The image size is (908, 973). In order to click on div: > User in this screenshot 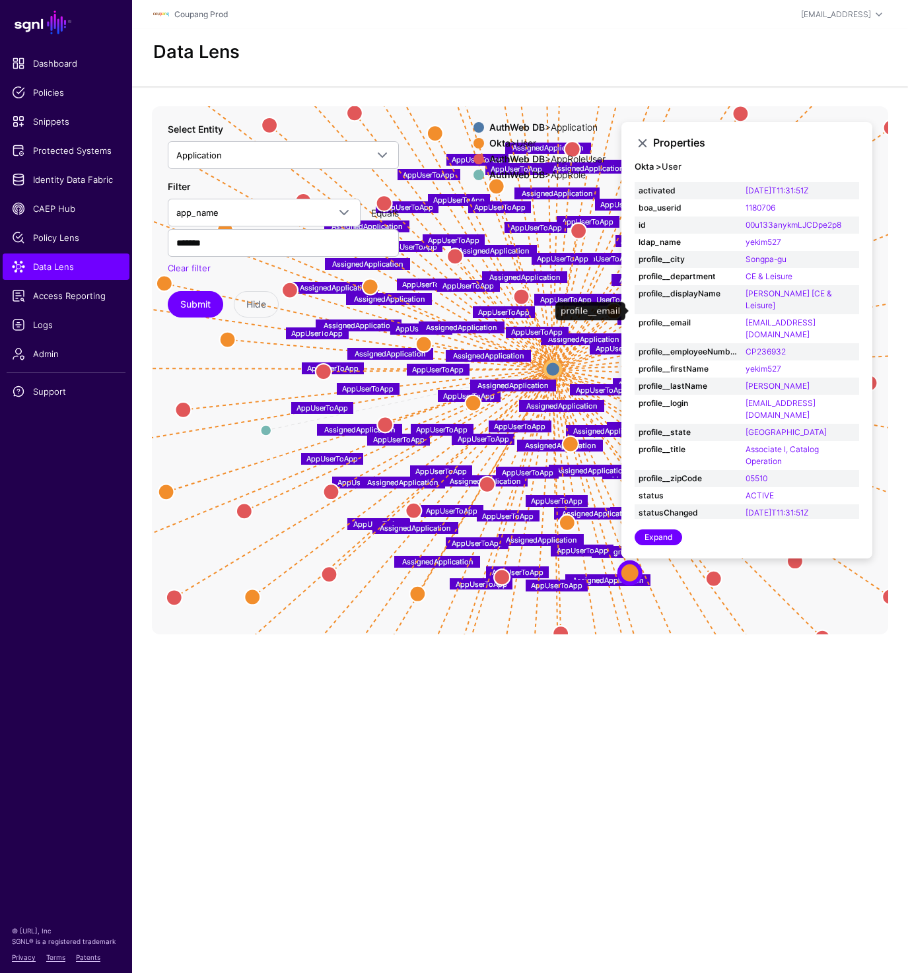, I will do `click(547, 143)`.